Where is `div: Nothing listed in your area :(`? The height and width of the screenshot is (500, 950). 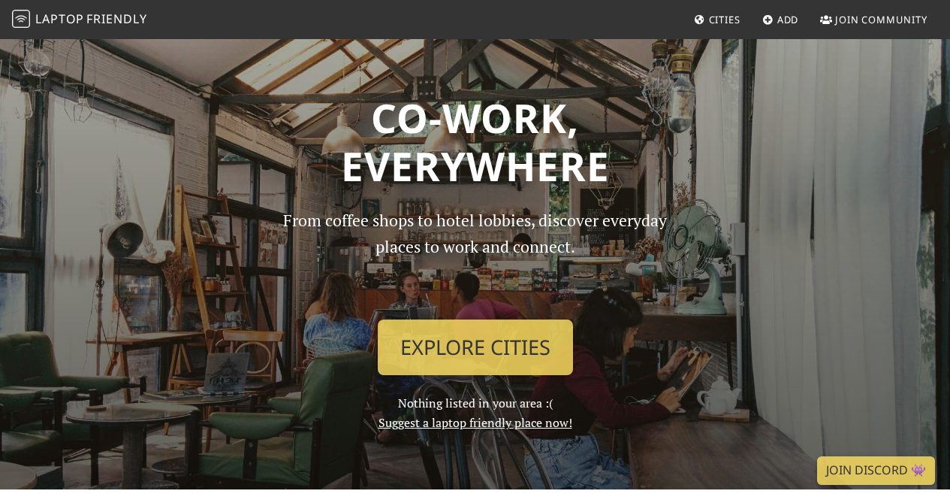
div: Nothing listed in your area :( is located at coordinates (476, 319).